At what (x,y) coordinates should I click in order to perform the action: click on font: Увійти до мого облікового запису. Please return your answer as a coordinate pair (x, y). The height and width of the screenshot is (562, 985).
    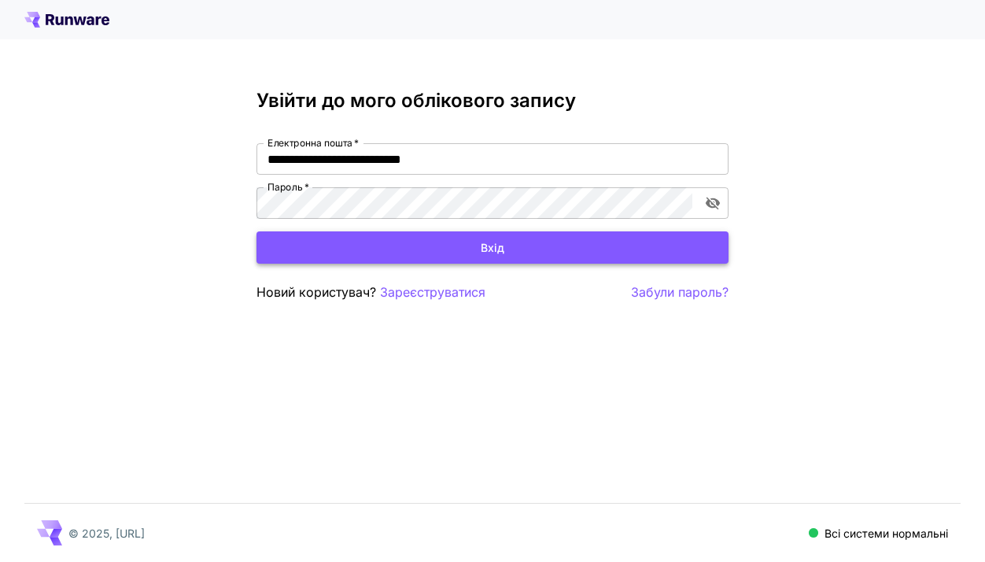
    Looking at the image, I should click on (416, 100).